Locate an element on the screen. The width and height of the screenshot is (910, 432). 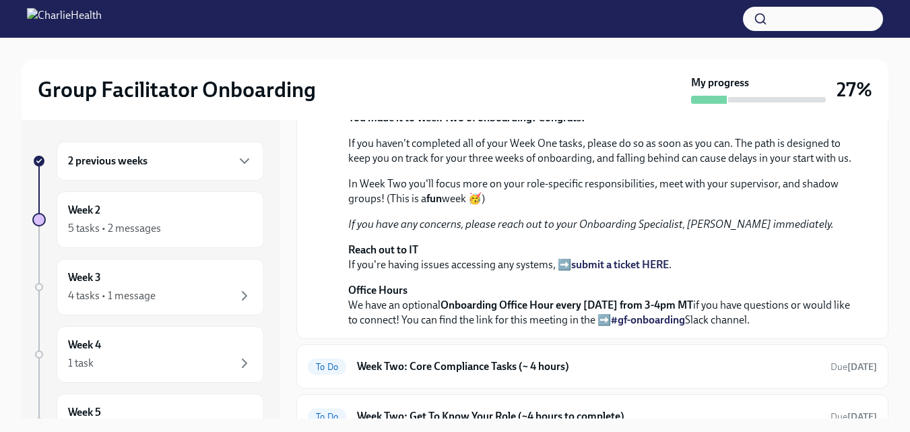
div: 5 tasks • 2 messages is located at coordinates (114, 228).